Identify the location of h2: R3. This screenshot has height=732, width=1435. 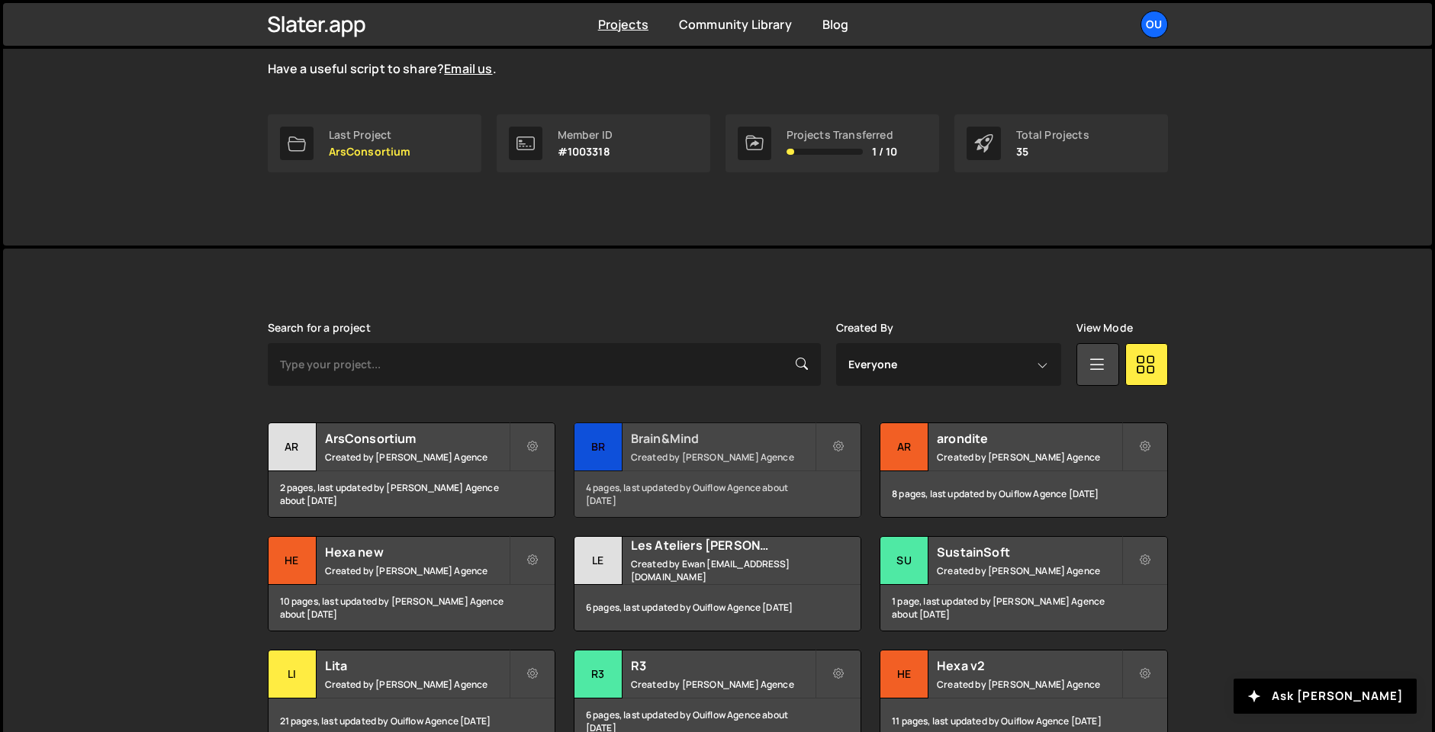
(723, 666).